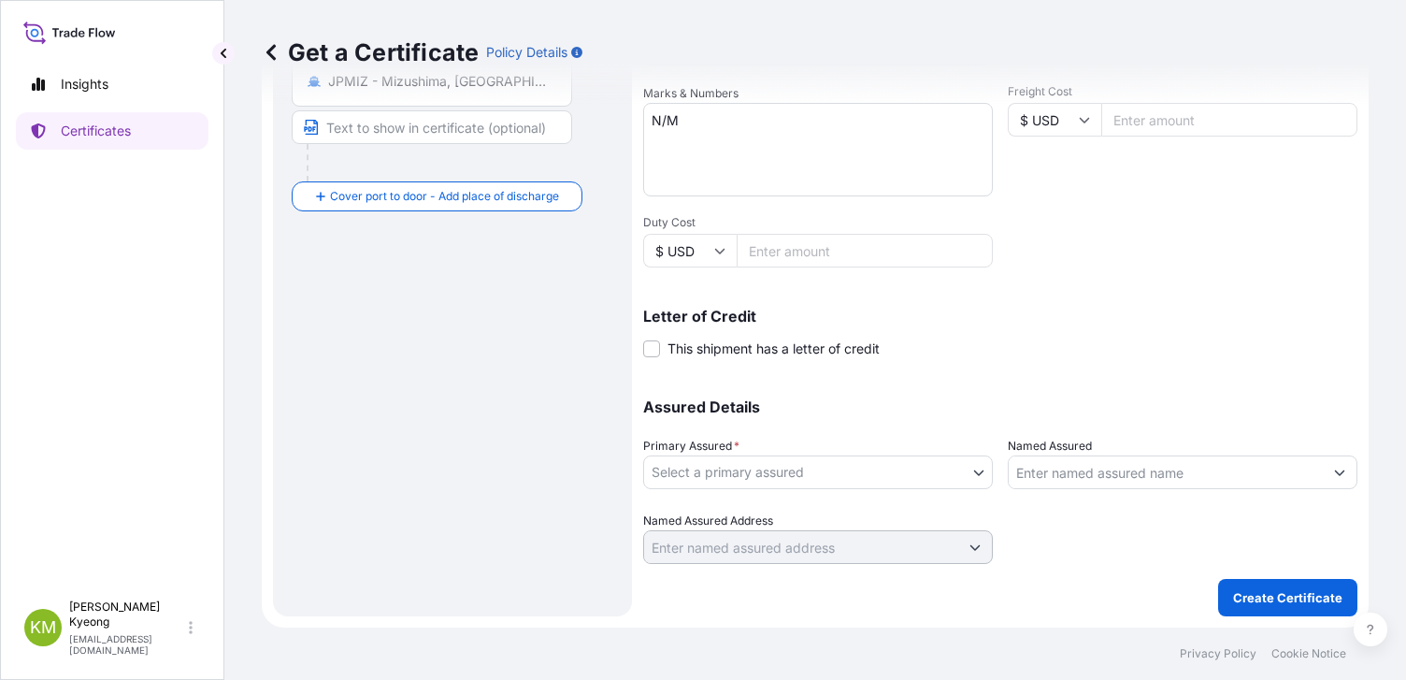 The height and width of the screenshot is (680, 1406). Describe the element at coordinates (437, 196) in the screenshot. I see `button: Cover port to door - Add place of discharge` at that location.